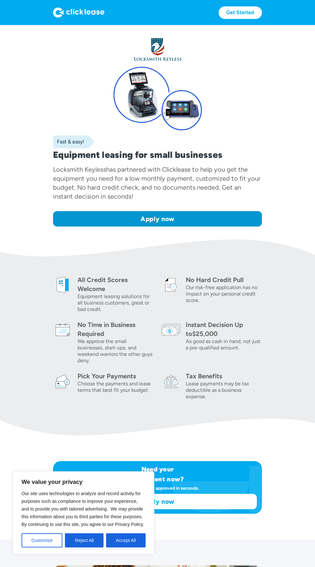  What do you see at coordinates (115, 284) in the screenshot?
I see `div: All Credit Scores Welcome` at bounding box center [115, 284].